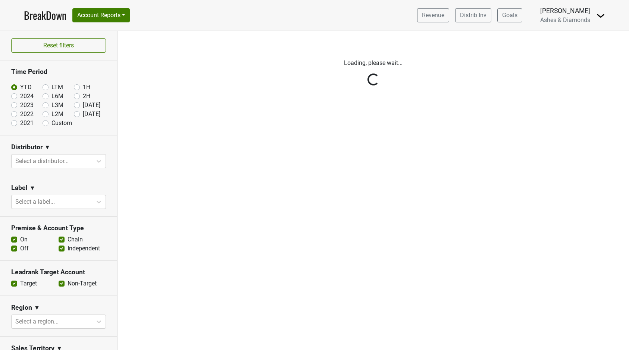 This screenshot has height=350, width=629. I want to click on a: Distrib Inv, so click(473, 15).